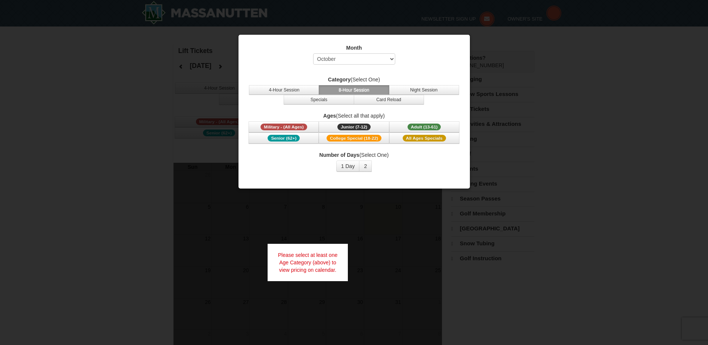 This screenshot has width=708, height=345. I want to click on button: Card Reload, so click(389, 100).